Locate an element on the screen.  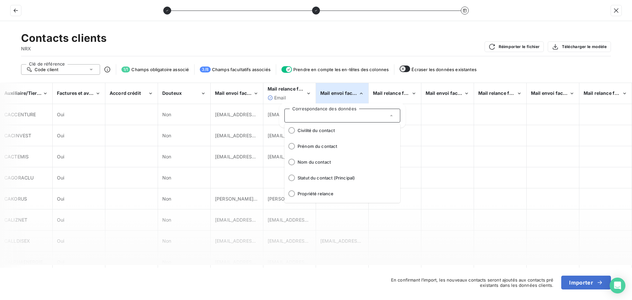
th: Mail envoi factures Adresse du siège is located at coordinates (237, 93).